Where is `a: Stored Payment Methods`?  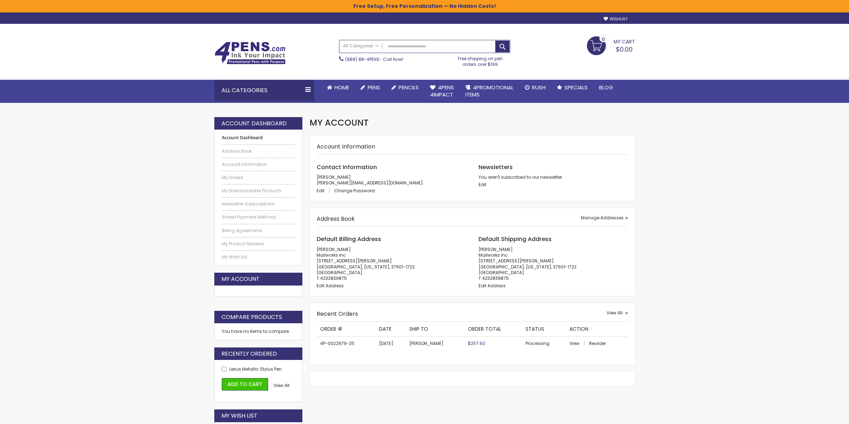
a: Stored Payment Methods is located at coordinates (258, 217).